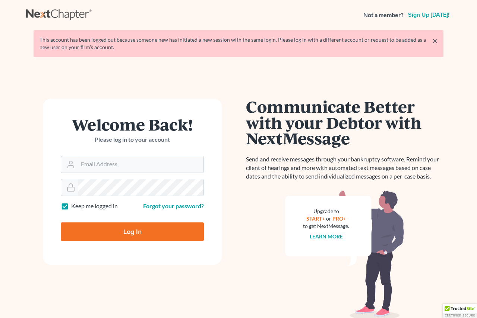  What do you see at coordinates (238, 44) in the screenshot?
I see `div: This account has been logged out because someone new has initiated a new session with the same lo...` at bounding box center [238, 44].